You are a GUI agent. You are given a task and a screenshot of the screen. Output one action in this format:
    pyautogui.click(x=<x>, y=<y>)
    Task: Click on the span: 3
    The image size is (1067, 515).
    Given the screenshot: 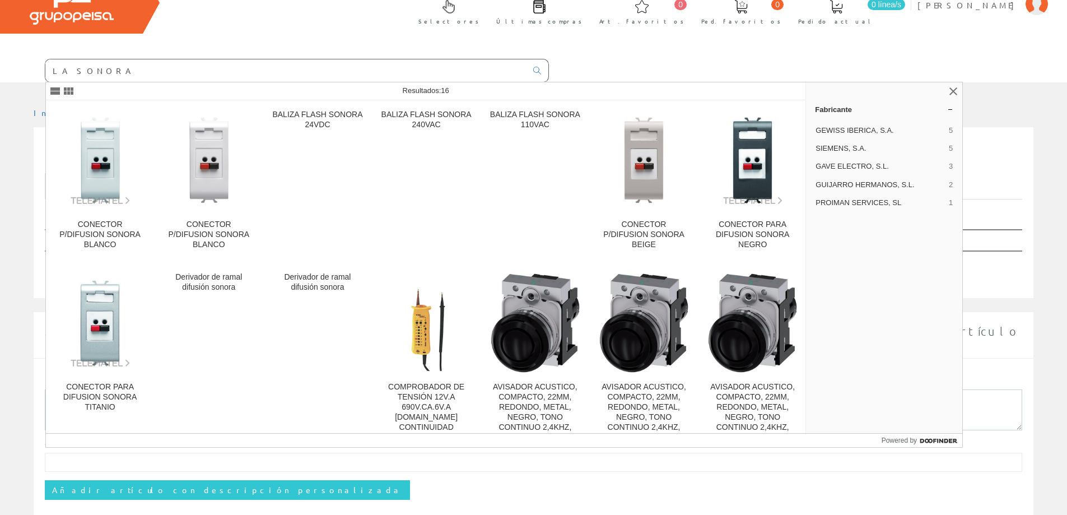 What is the action you would take?
    pyautogui.click(x=951, y=166)
    